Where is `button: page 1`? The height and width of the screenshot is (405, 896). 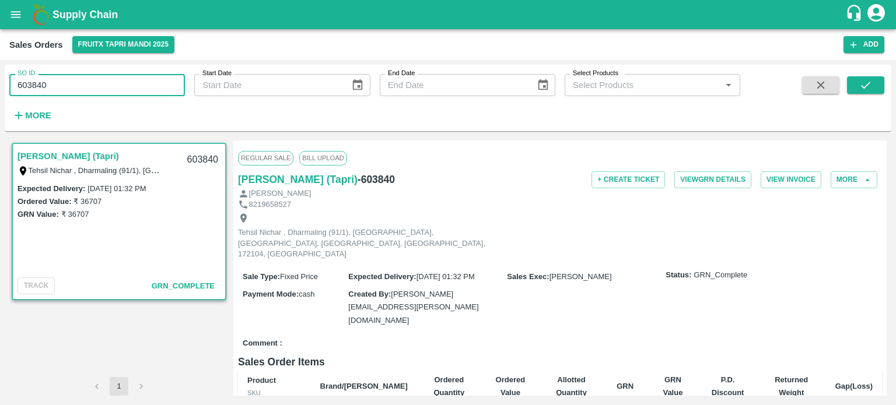
button: page 1 is located at coordinates (119, 387).